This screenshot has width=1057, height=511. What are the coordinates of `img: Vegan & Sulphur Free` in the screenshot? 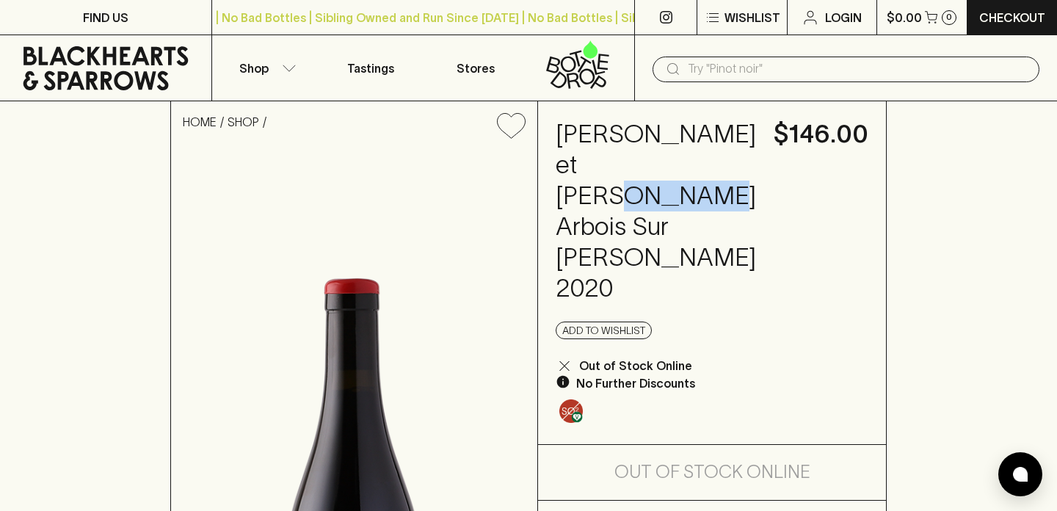 It's located at (571, 411).